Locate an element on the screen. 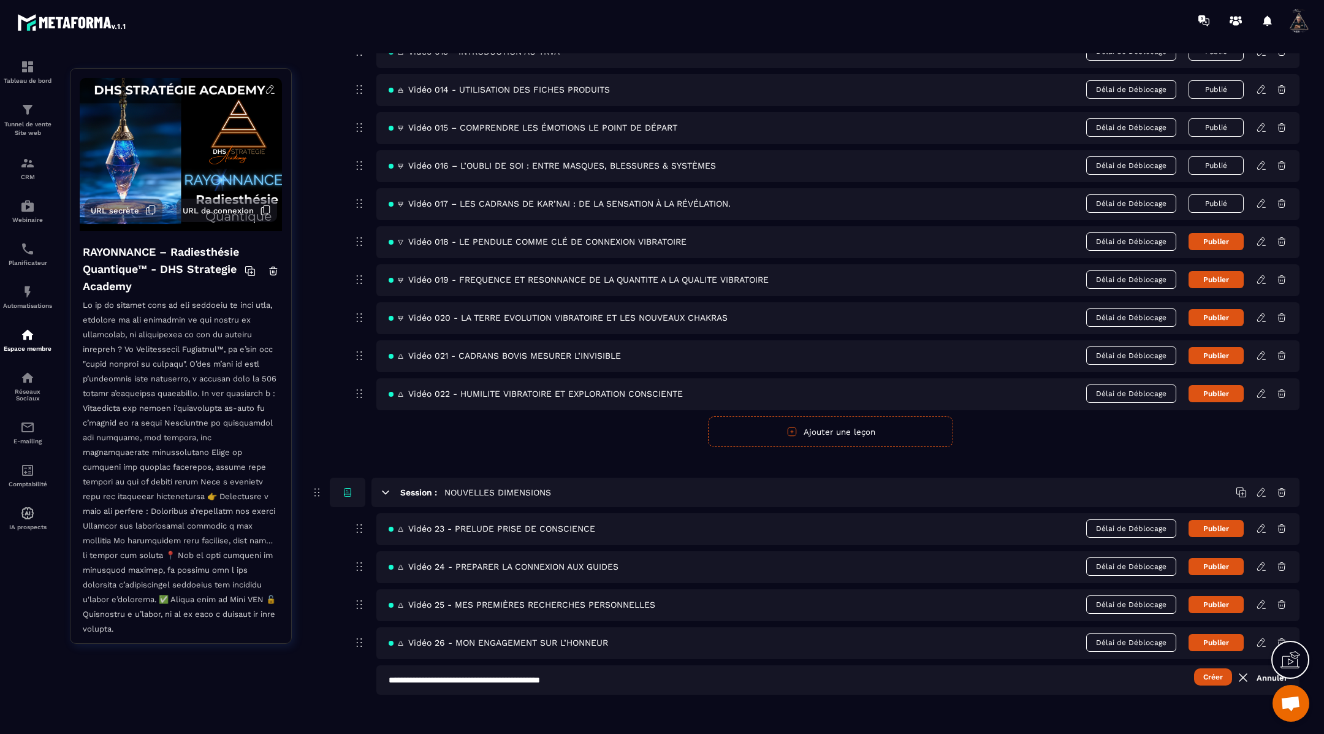  a: formationformationTunnel de vente Site web is located at coordinates (28, 120).